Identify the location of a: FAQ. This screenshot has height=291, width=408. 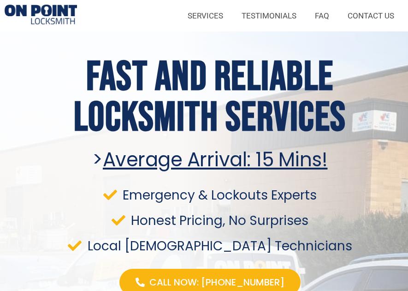
(322, 16).